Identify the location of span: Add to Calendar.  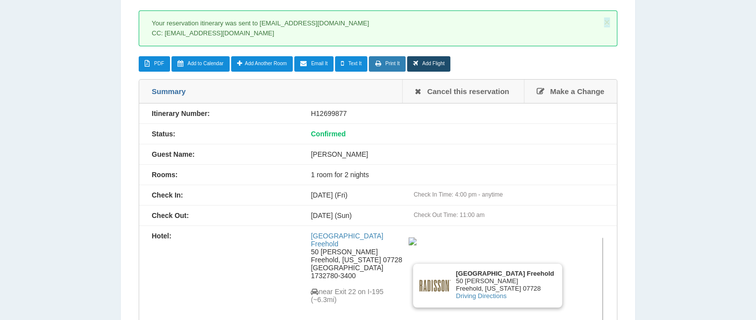
(205, 63).